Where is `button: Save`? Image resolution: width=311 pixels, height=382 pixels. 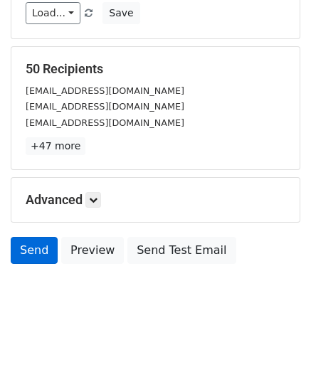 button: Save is located at coordinates (121, 13).